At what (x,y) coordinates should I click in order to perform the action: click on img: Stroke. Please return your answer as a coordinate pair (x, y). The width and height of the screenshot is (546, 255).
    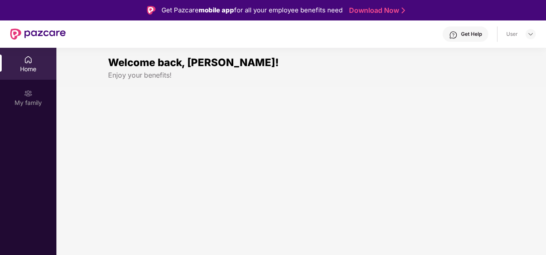
    Looking at the image, I should click on (403, 10).